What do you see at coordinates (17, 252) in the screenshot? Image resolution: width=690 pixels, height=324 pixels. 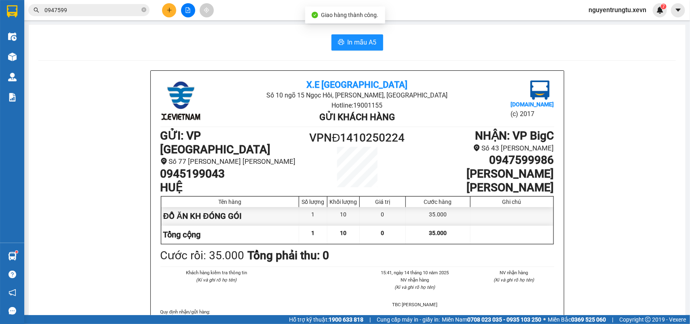 I see `sup: 1` at bounding box center [17, 252].